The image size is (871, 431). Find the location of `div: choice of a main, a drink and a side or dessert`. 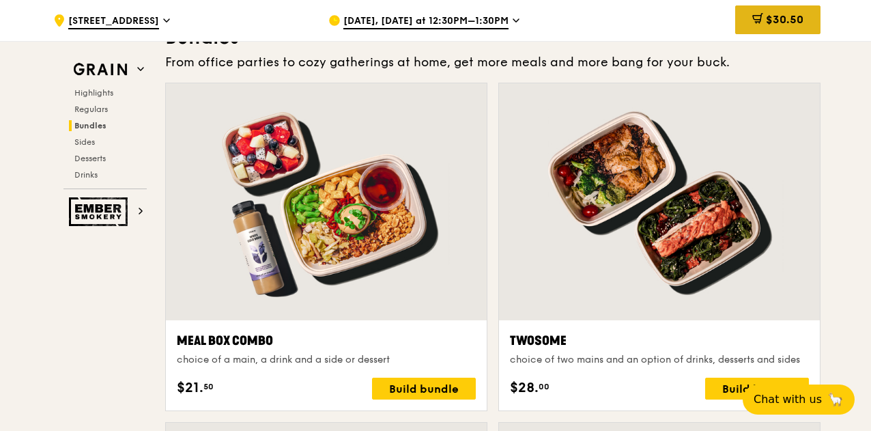

div: choice of a main, a drink and a side or dessert is located at coordinates (326, 360).